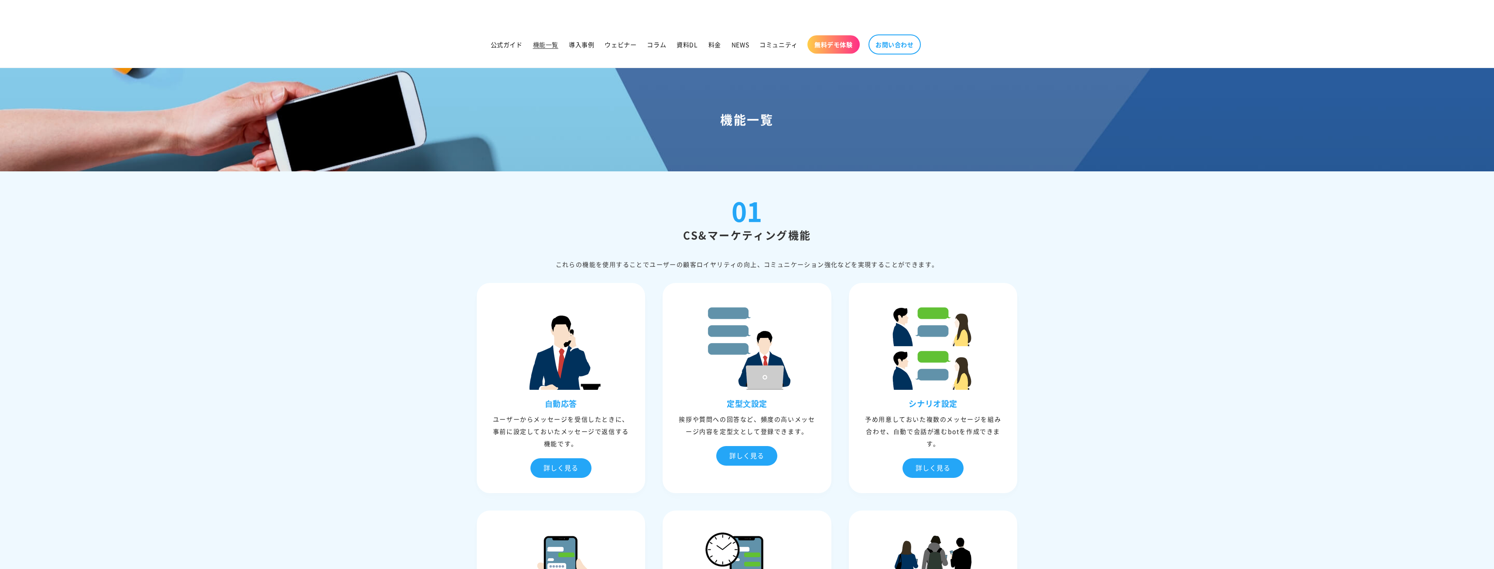 Image resolution: width=1494 pixels, height=569 pixels. I want to click on div: 挨拶や質問への回答など、頻度の⾼いメッセージ内容を定型⽂として登録できます。, so click(747, 425).